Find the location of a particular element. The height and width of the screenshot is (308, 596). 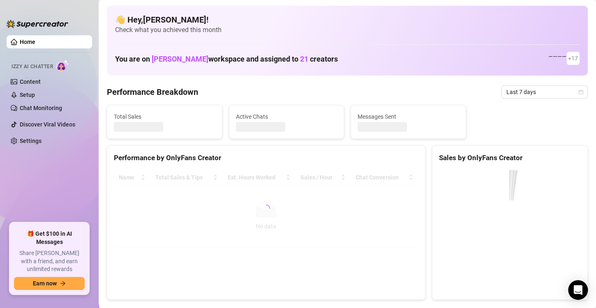

h4: Performance Breakdown is located at coordinates (153, 92).